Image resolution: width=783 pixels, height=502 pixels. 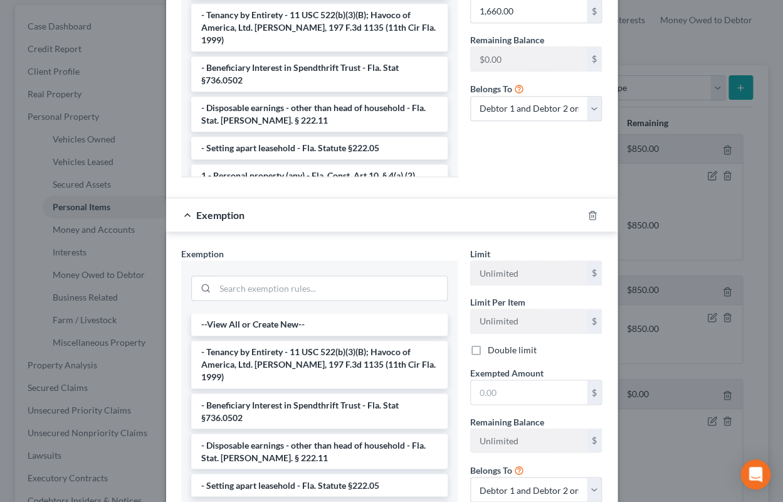 What do you see at coordinates (498, 302) in the screenshot?
I see `label: Limit Per Item` at bounding box center [498, 302].